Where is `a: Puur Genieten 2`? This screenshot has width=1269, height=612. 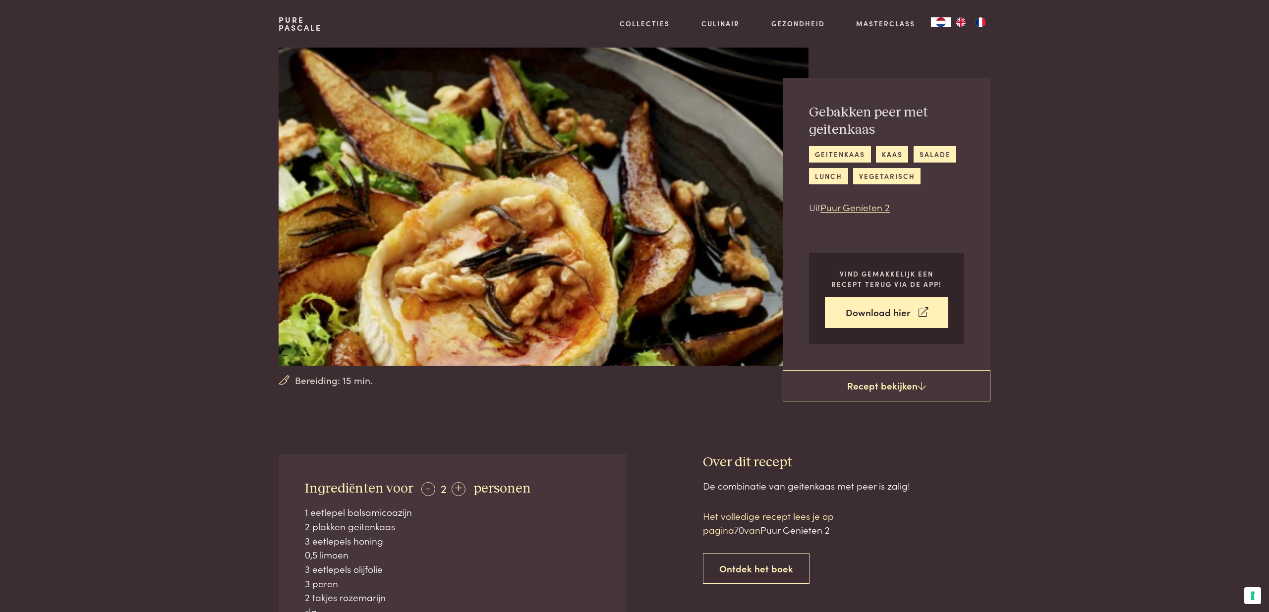
a: Puur Genieten 2 is located at coordinates (855, 207).